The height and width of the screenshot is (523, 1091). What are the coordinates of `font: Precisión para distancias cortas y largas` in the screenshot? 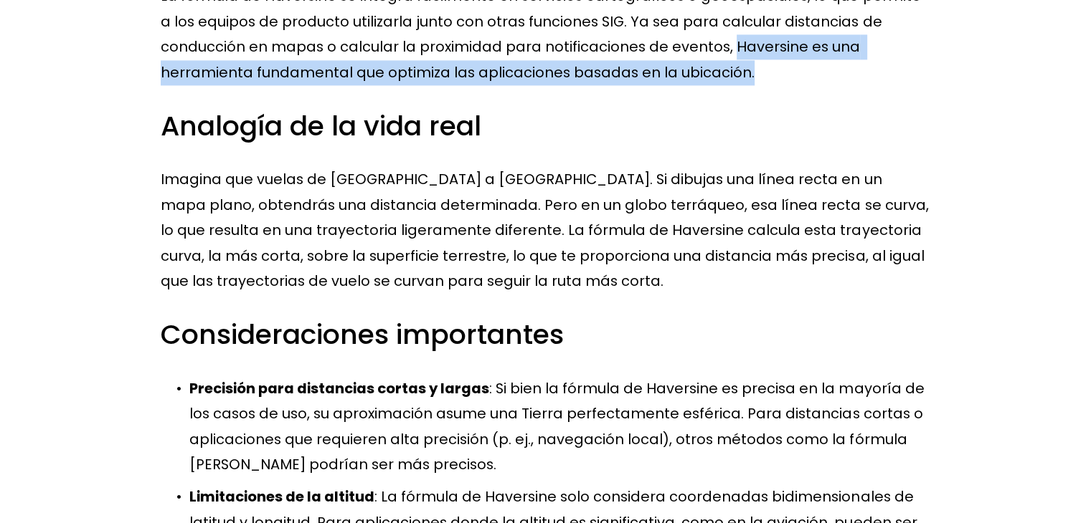 It's located at (339, 389).